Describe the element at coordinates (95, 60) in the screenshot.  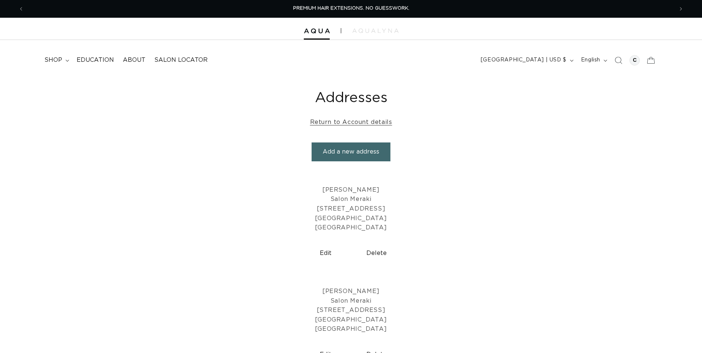
I see `a: Education` at that location.